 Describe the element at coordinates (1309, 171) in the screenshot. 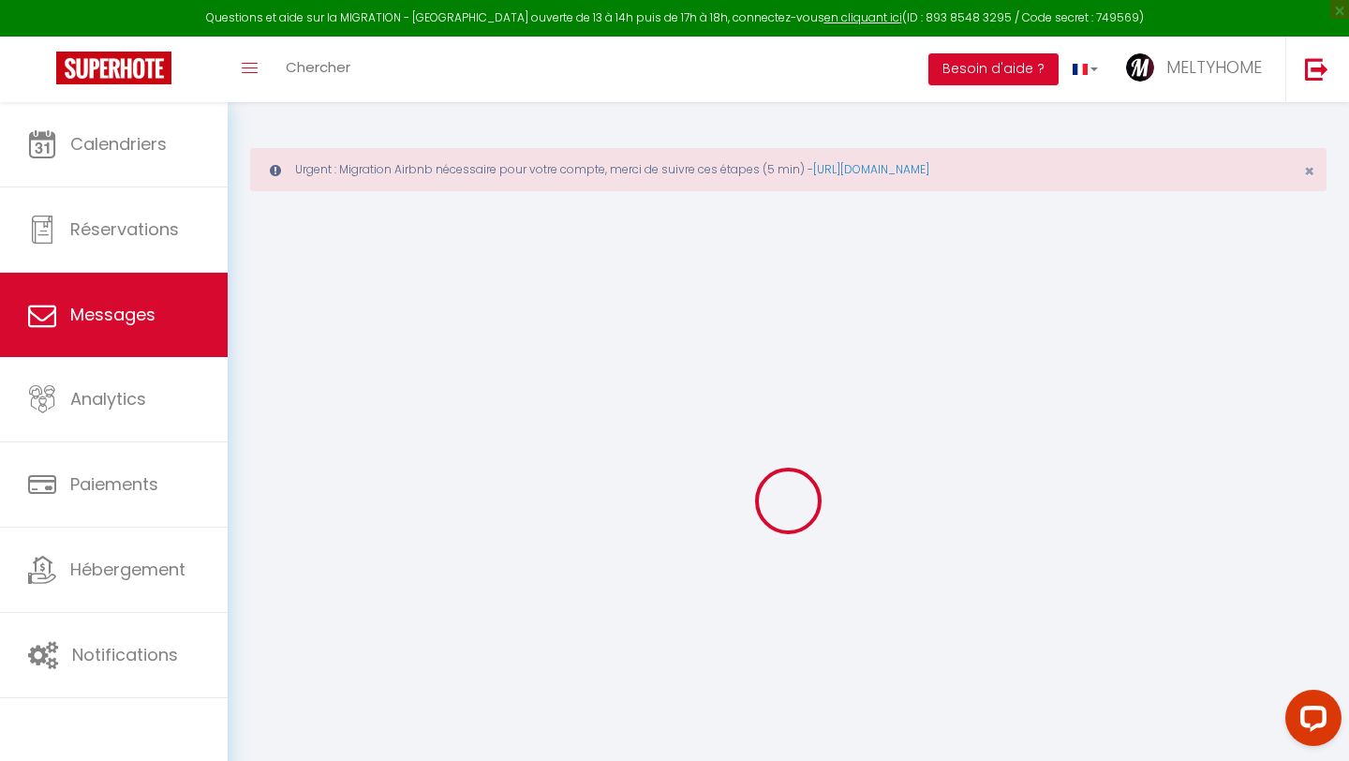

I see `button: Close` at that location.